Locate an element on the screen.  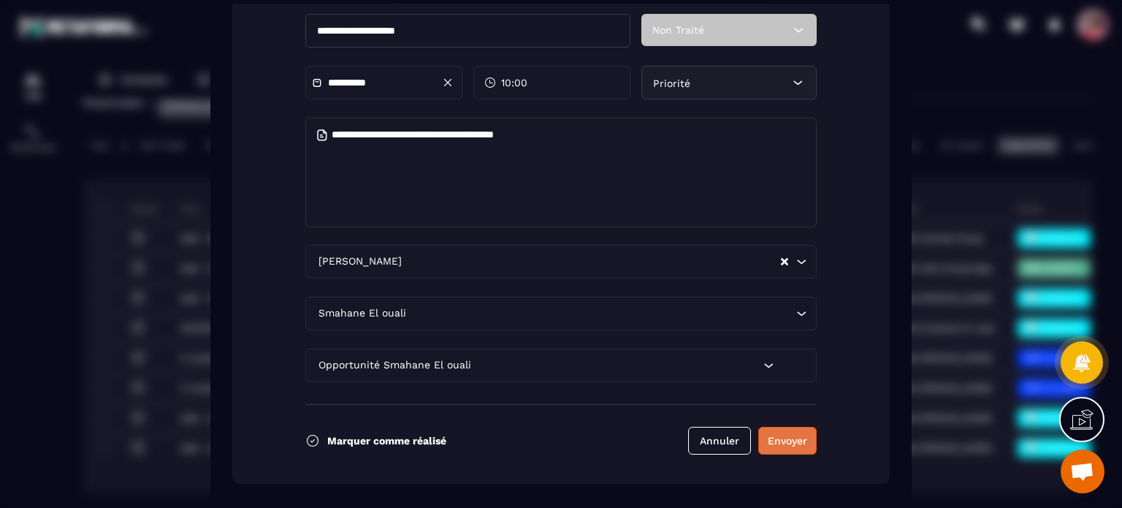
span: 10:00 is located at coordinates (514, 83).